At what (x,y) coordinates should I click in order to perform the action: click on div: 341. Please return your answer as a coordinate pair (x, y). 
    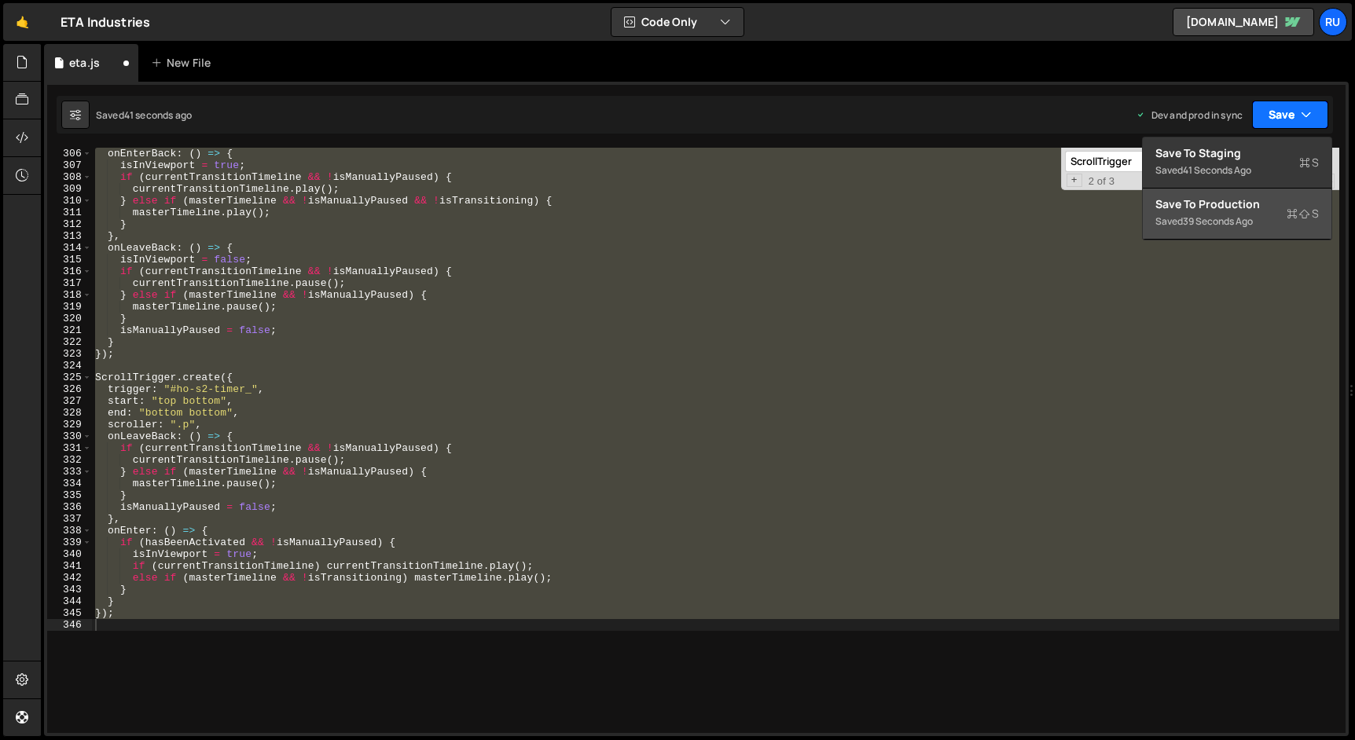
    Looking at the image, I should click on (69, 566).